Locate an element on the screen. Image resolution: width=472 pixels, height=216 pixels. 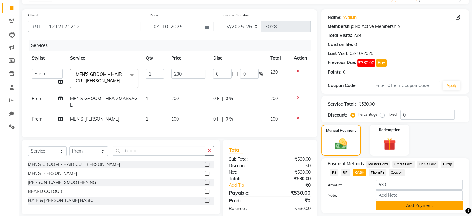
div: Services is located at coordinates (172, 45).